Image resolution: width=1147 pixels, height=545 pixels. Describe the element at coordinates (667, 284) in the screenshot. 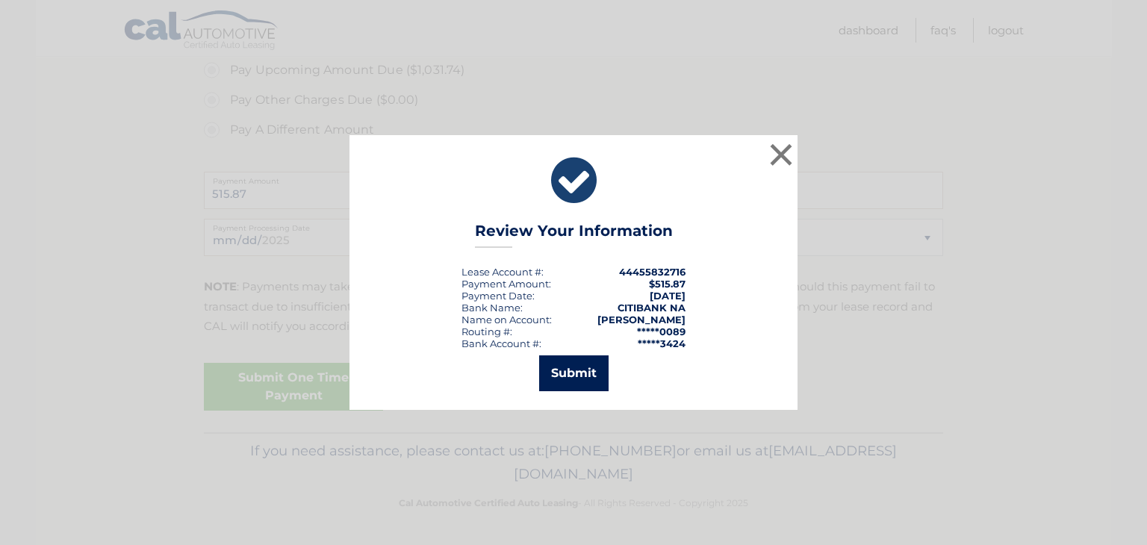

I see `span: $515.87` at that location.